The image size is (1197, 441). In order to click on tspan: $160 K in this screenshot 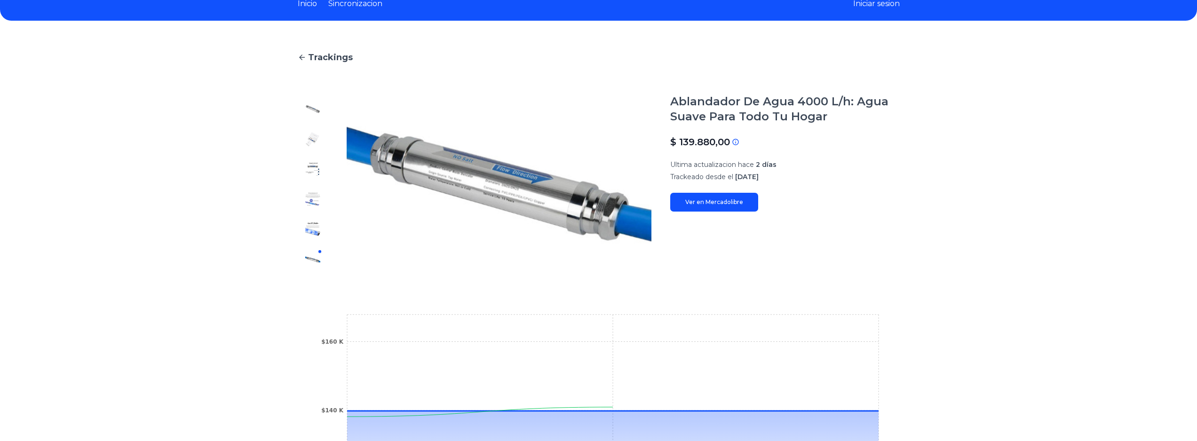, I will do `click(333, 342)`.